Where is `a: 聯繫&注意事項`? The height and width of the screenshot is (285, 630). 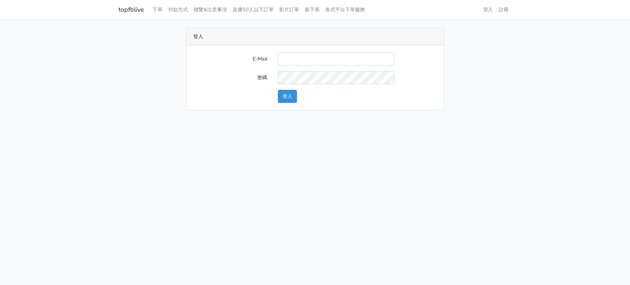
a: 聯繫&注意事項 is located at coordinates (210, 10).